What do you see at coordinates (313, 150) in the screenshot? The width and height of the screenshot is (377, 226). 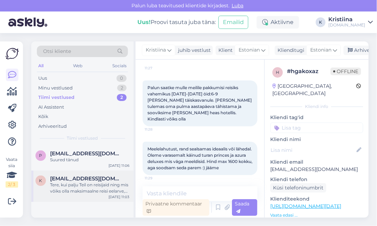 I see `input: Lisa nimi` at bounding box center [313, 150].